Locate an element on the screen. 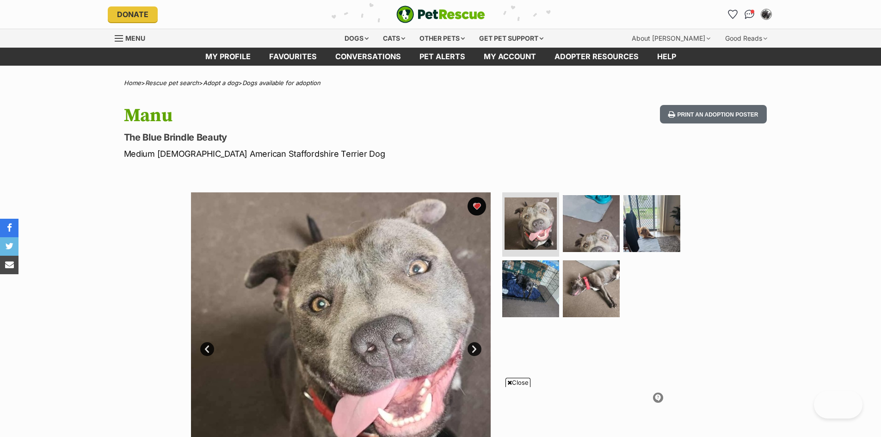  a: Conversations is located at coordinates (750, 14).